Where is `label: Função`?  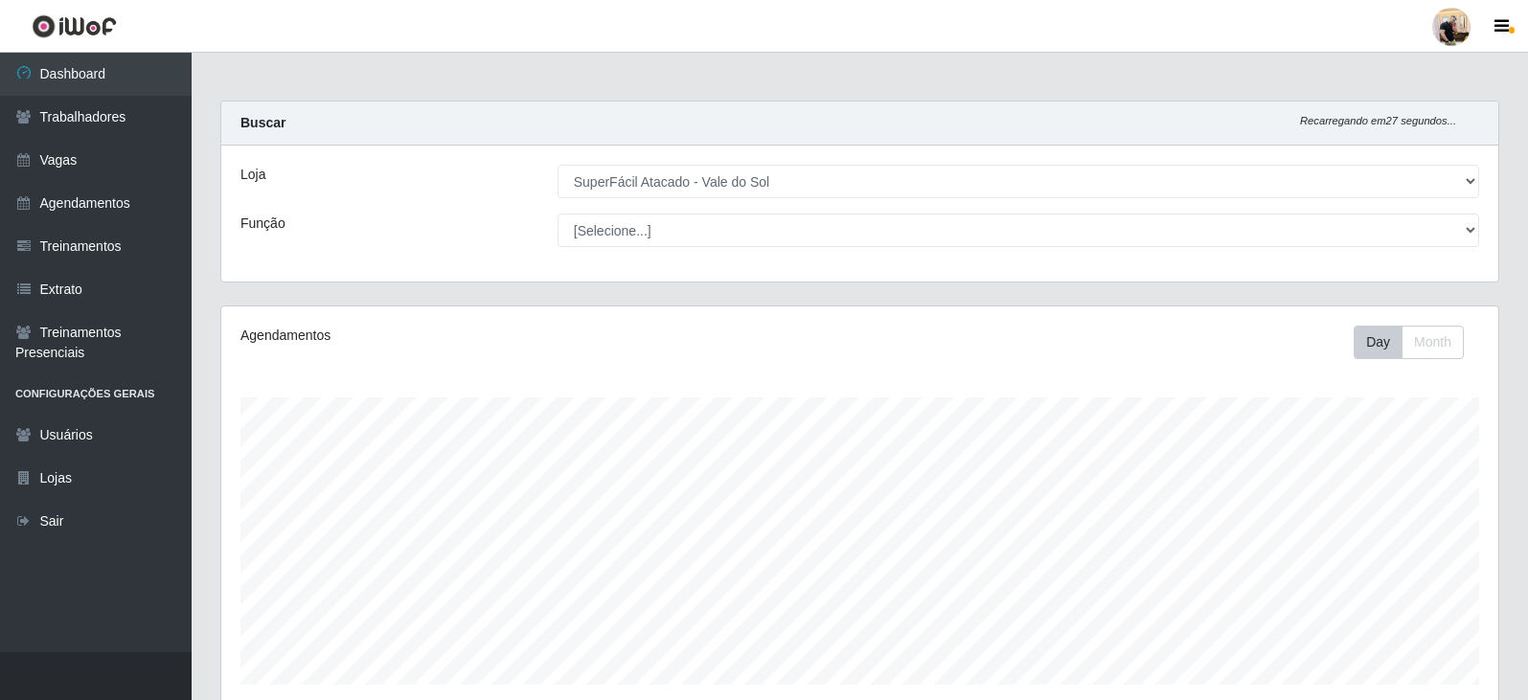
label: Função is located at coordinates (262, 223).